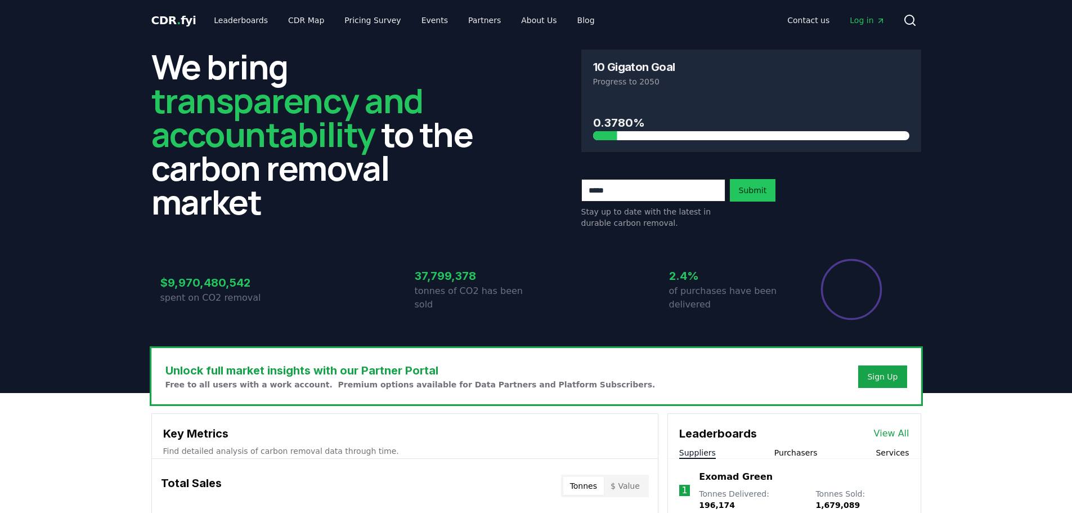 This screenshot has width=1072, height=513. Describe the element at coordinates (373, 20) in the screenshot. I see `a: Pricing Survey` at that location.